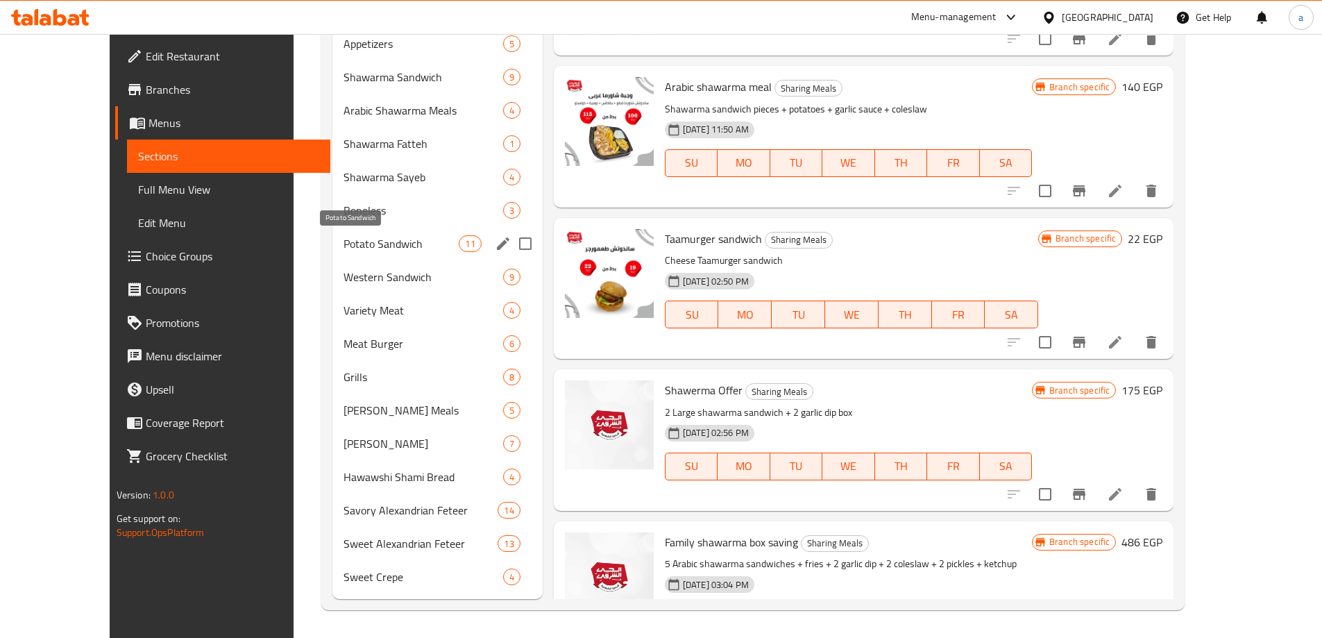 This screenshot has width=1322, height=638. I want to click on button: TU, so click(796, 163).